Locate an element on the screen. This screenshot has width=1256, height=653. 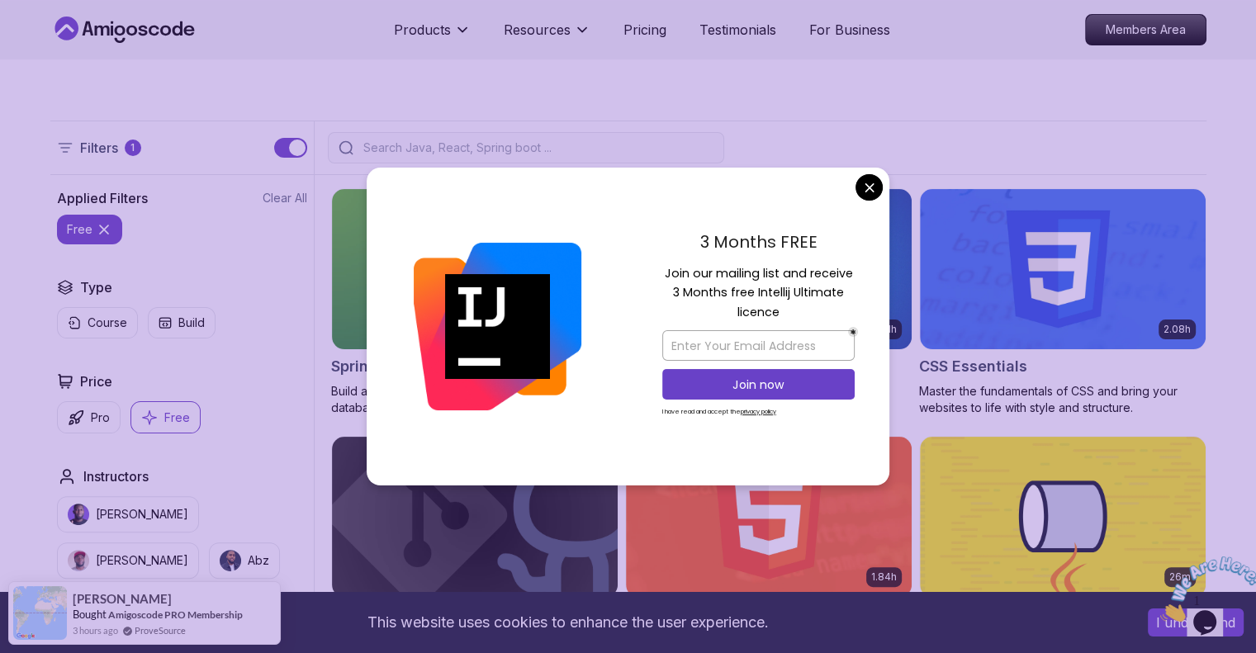
a: For Business is located at coordinates (849, 30).